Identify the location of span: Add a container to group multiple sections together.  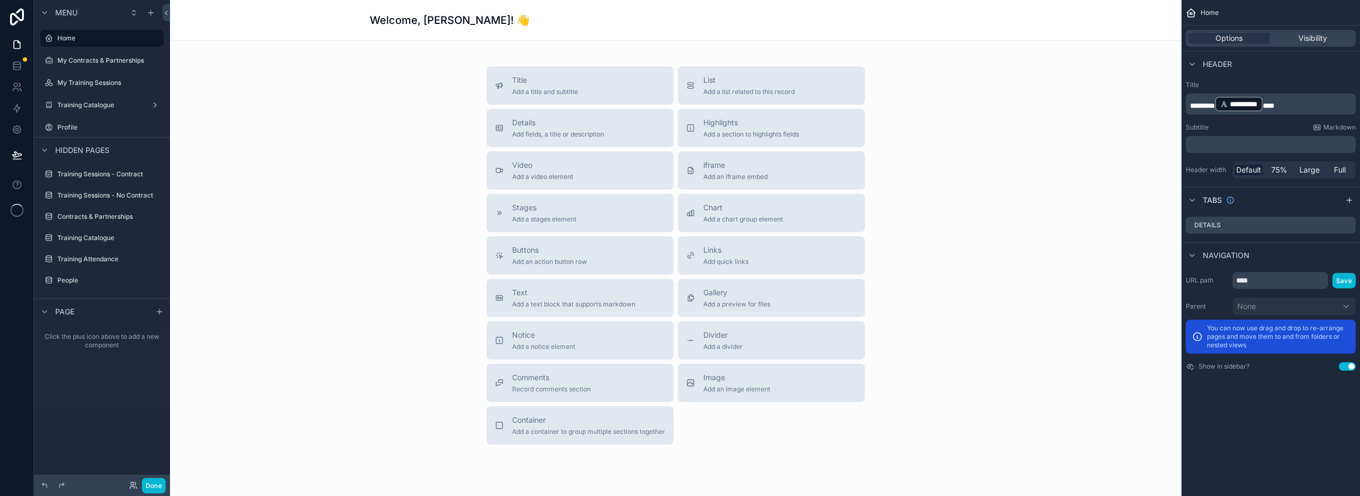
(589, 432).